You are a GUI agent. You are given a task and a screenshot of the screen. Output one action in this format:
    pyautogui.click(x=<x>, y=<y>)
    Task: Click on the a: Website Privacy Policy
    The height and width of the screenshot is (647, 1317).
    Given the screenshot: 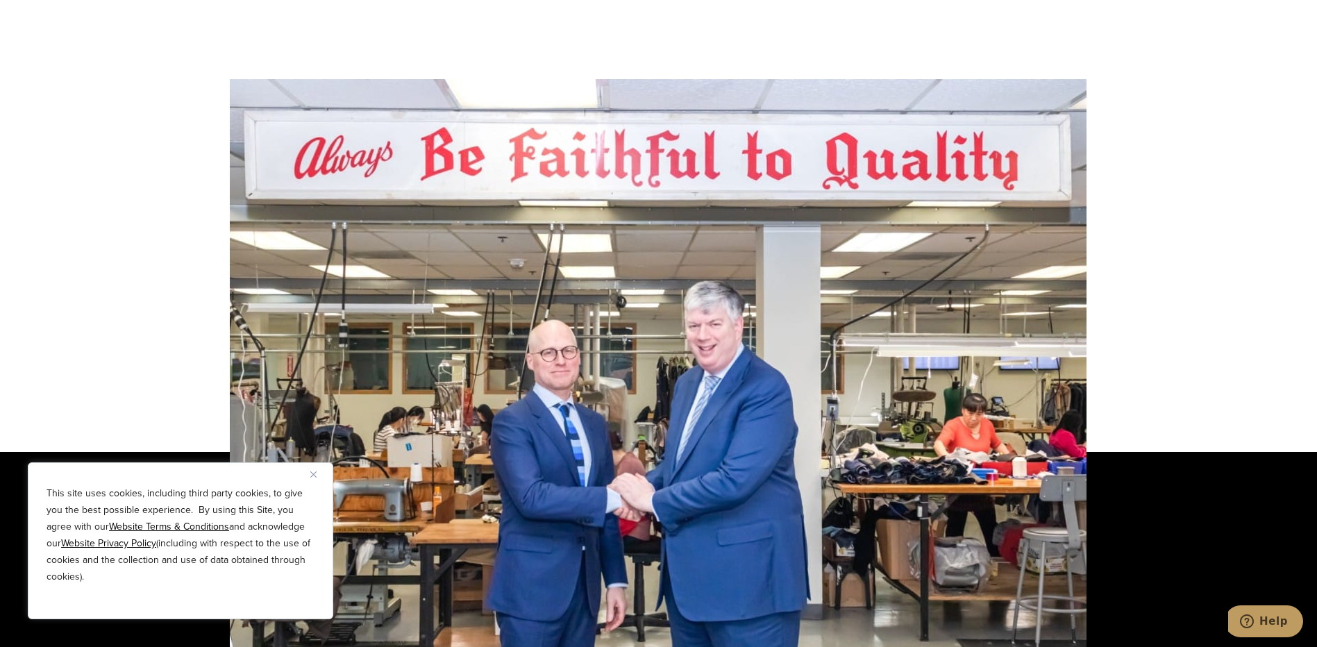 What is the action you would take?
    pyautogui.click(x=108, y=543)
    